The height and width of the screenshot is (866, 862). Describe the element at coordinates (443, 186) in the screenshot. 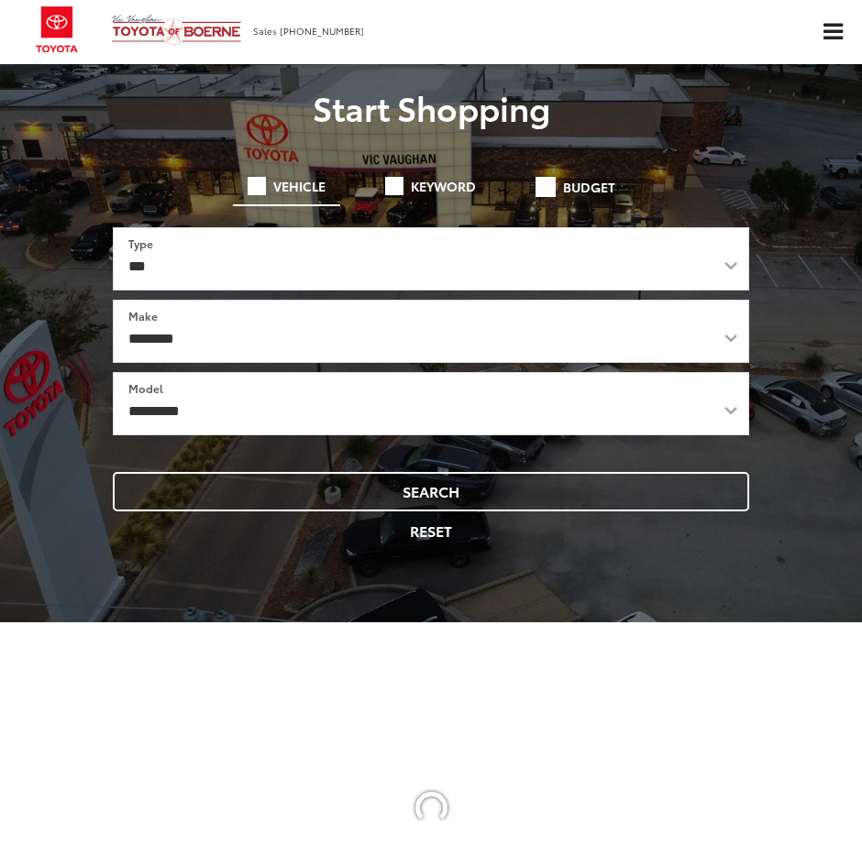

I see `span: Keyword` at that location.